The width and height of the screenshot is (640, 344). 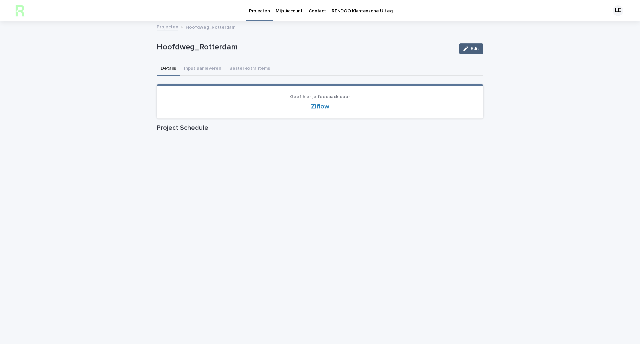 What do you see at coordinates (250, 69) in the screenshot?
I see `button: Bestel extra items` at bounding box center [250, 69].